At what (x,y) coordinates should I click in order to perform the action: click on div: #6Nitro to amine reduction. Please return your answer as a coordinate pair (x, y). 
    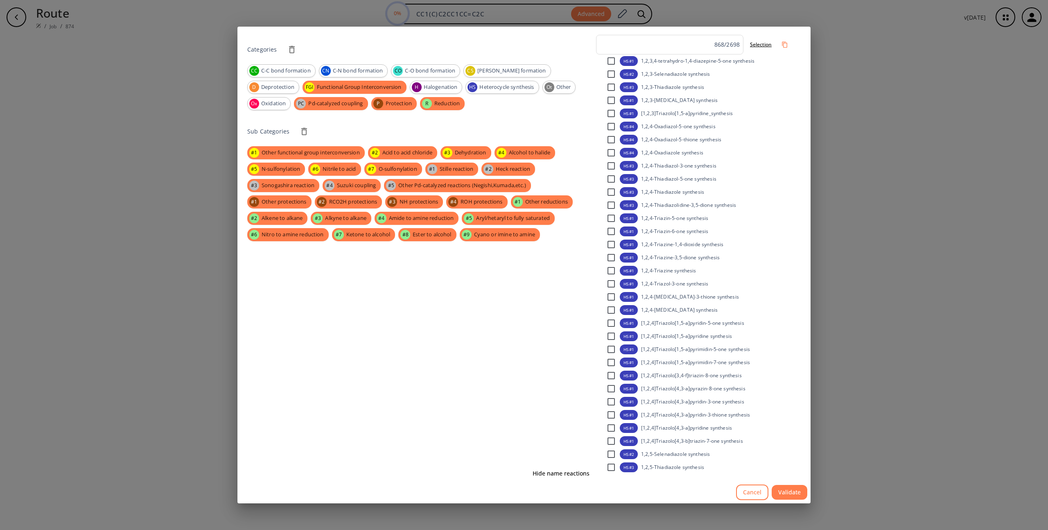
    Looking at the image, I should click on (288, 235).